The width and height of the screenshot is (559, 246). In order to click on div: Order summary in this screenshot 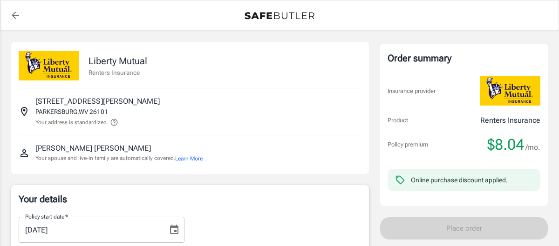, I will do `click(464, 58)`.